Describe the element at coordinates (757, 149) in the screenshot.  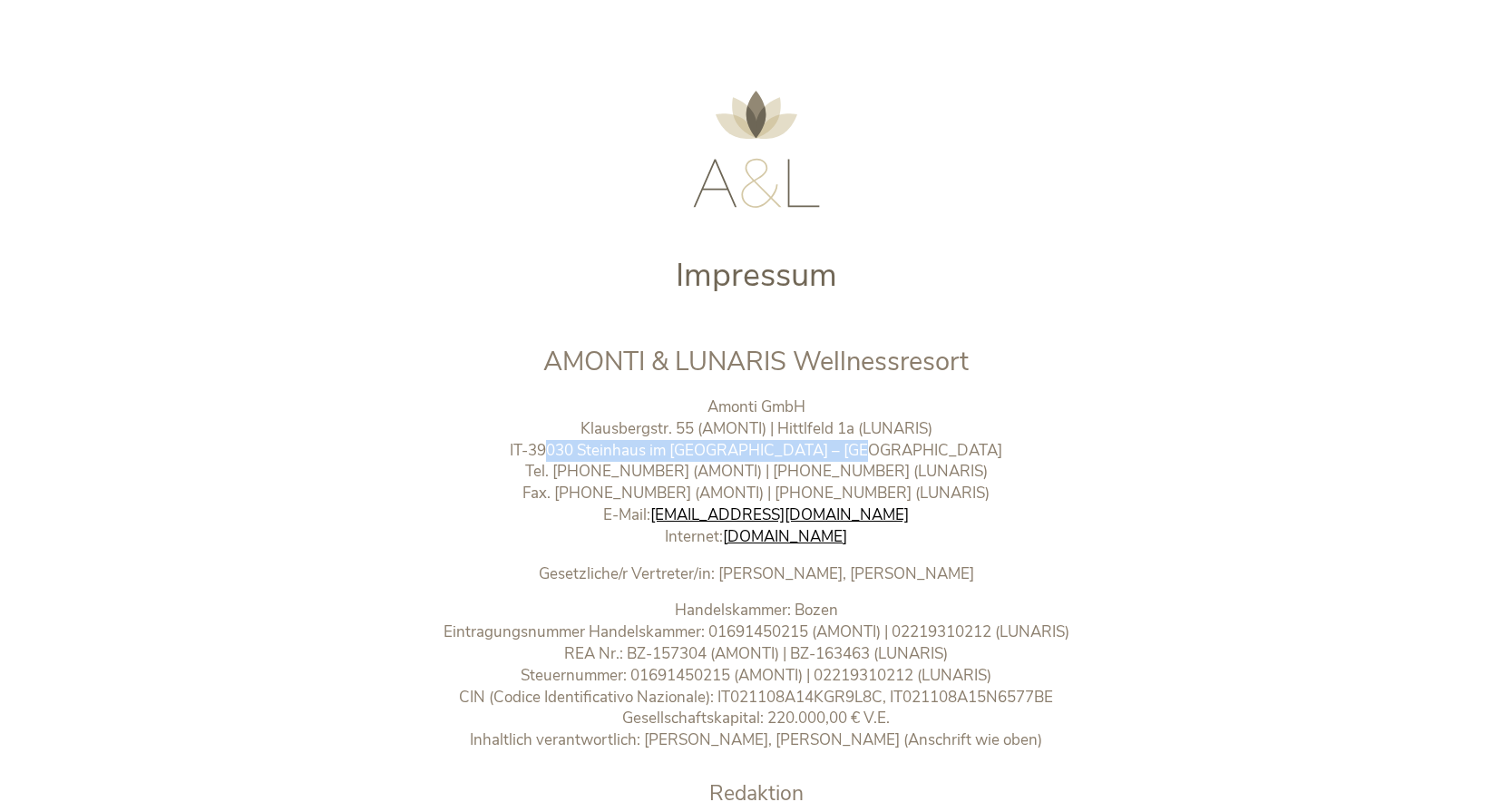
I see `img: AMONTI & LUNARIS Wellnessresort` at that location.